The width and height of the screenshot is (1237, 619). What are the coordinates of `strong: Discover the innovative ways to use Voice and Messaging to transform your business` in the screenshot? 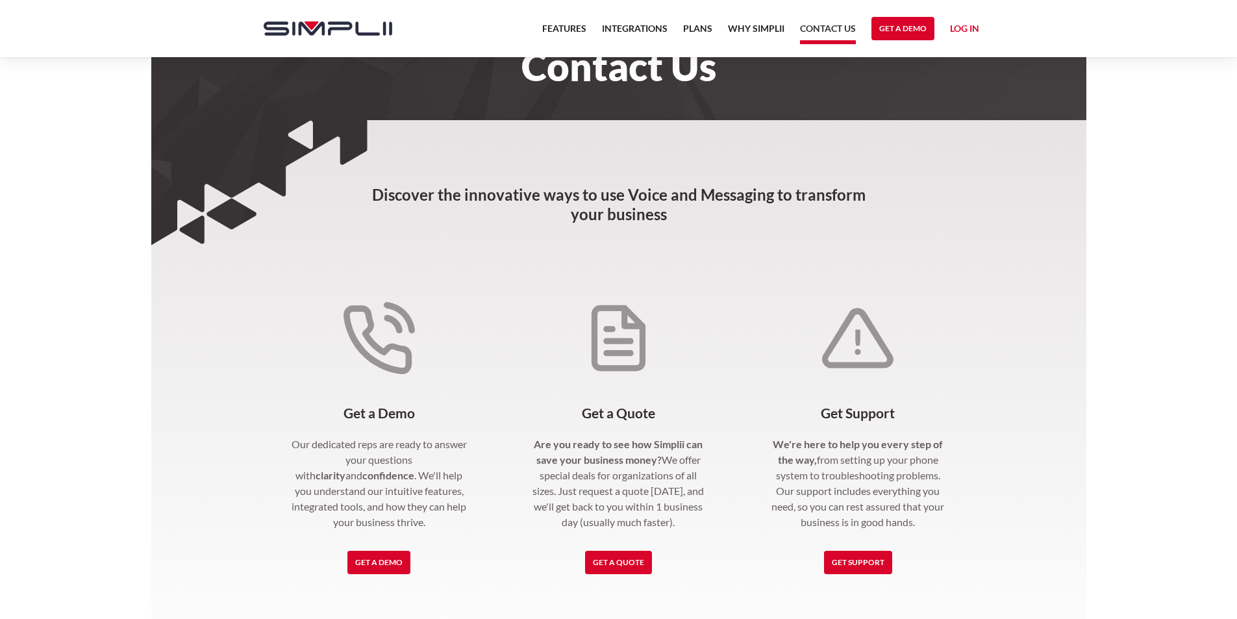 It's located at (619, 204).